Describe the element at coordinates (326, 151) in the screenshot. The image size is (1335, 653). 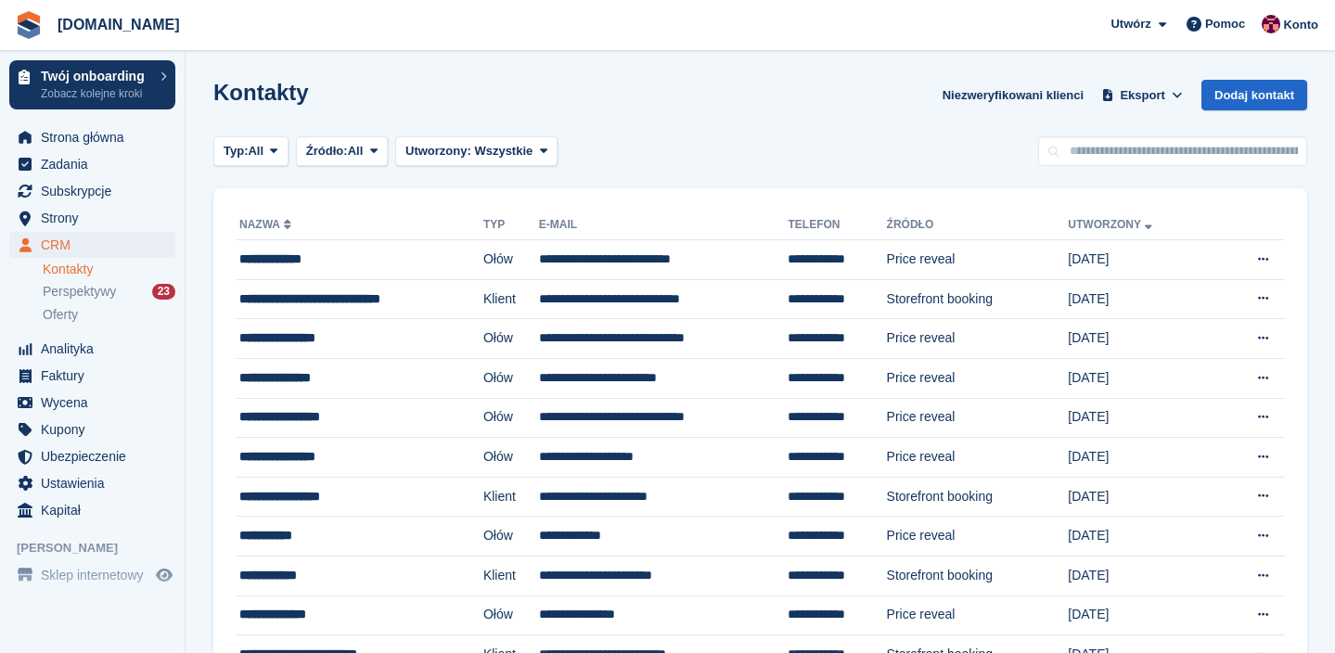
I see `span: Źródło:` at that location.